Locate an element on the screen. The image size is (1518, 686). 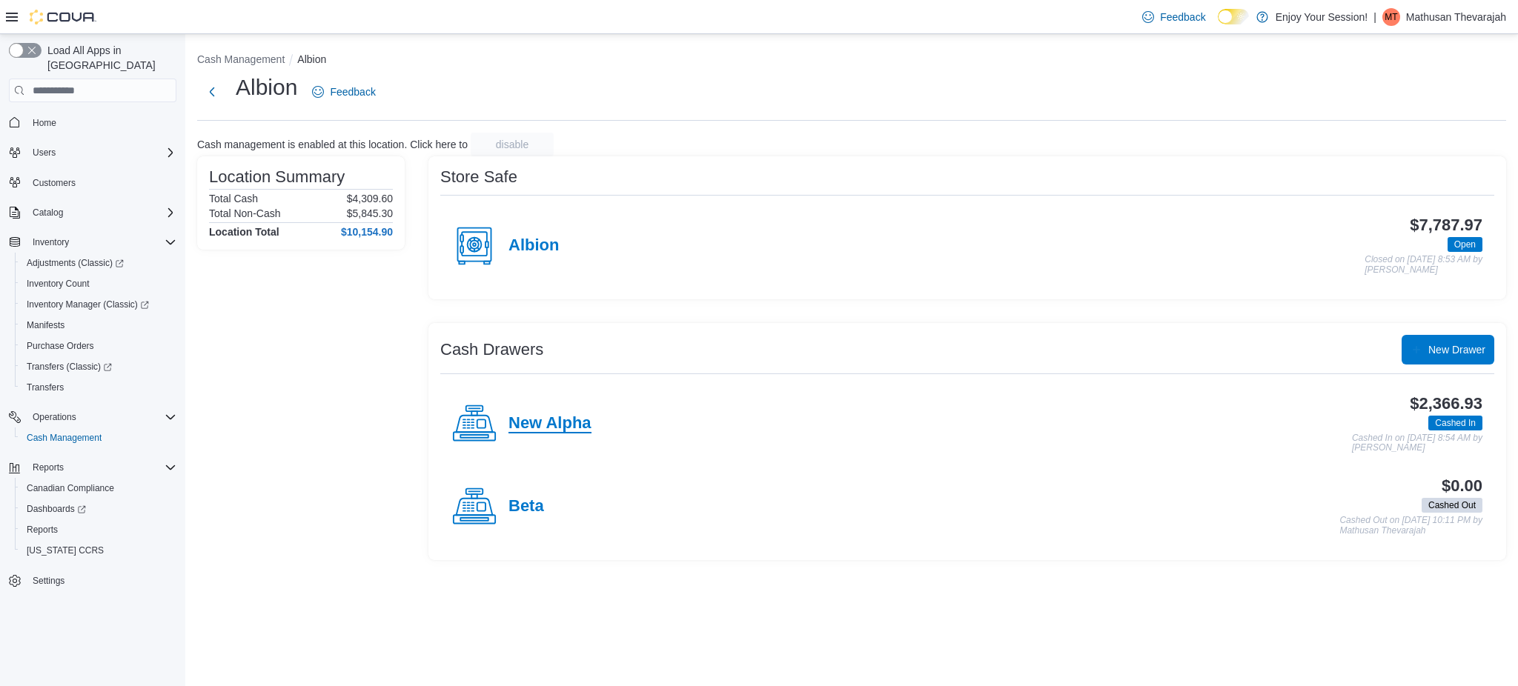
a: Cash Management is located at coordinates (64, 438).